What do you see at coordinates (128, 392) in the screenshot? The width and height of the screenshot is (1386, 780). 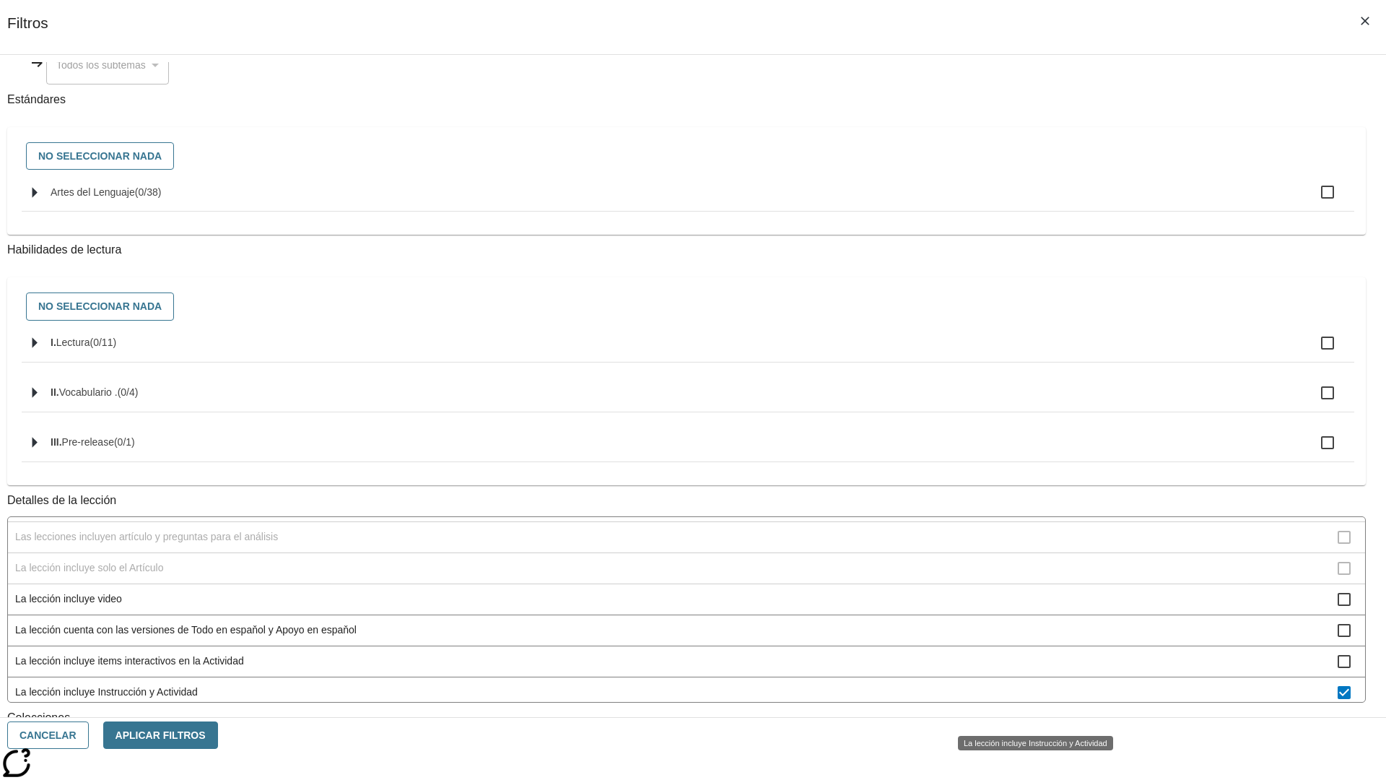 I see `span: 0 estándares seleccionados/4 estándares en grupo` at bounding box center [128, 392].